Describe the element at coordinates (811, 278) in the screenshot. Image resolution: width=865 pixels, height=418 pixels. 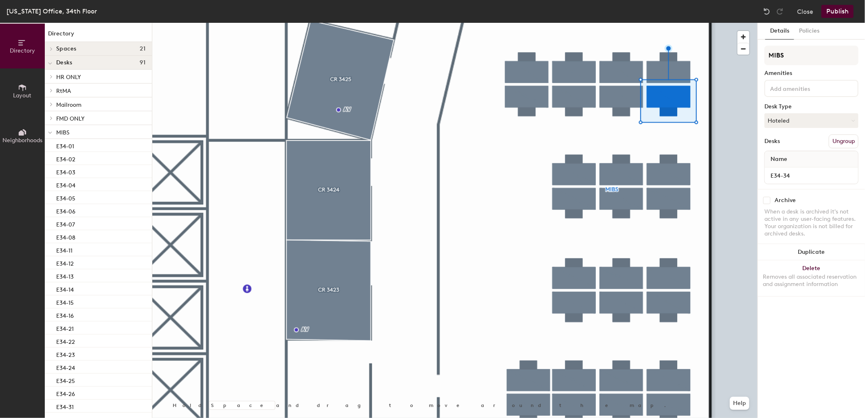
I see `button: DeleteRemoves all associated reservation and assignment information` at that location.